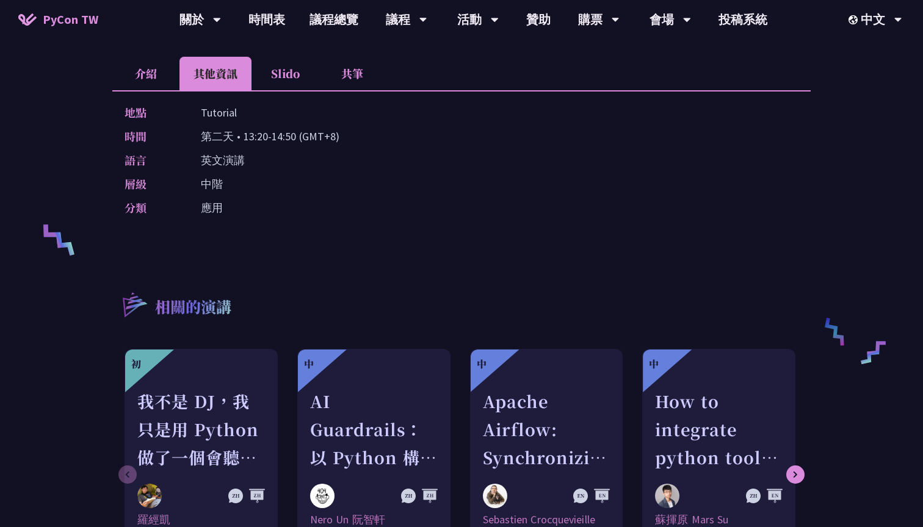  I want to click on li: 共筆, so click(352, 73).